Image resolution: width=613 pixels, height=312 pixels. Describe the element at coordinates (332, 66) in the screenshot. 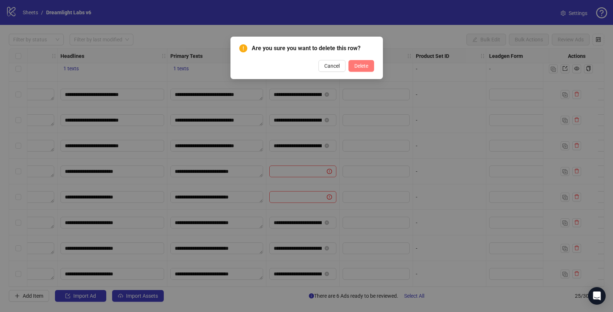

I see `button: Cancel` at that location.